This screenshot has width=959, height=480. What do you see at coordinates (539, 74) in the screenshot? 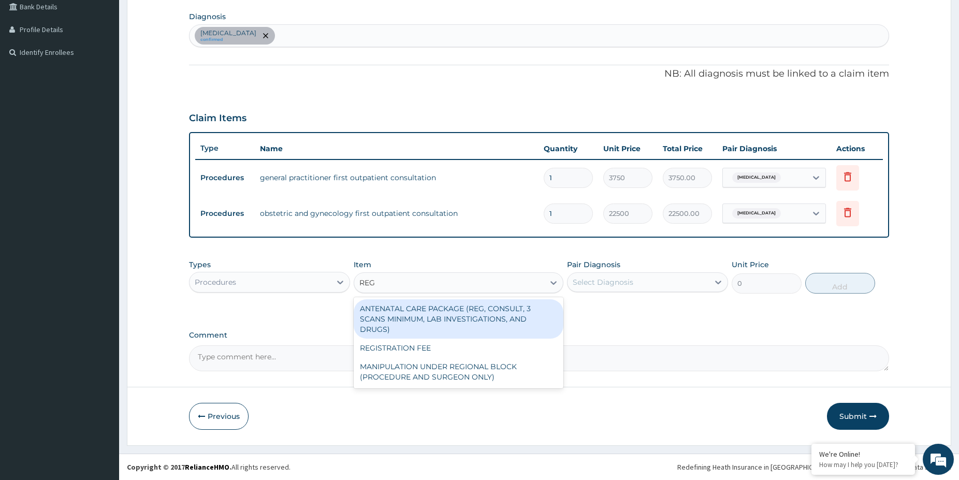
I see `p: NB: All diagnosis must be linked to a claim item` at bounding box center [539, 74].